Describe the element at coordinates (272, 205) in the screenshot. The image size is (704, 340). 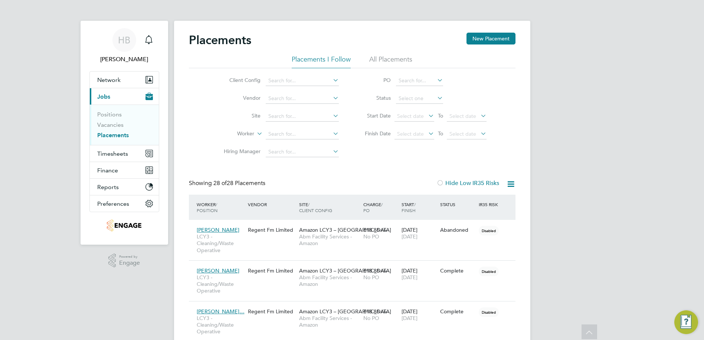
I see `div: Vendor` at that location.